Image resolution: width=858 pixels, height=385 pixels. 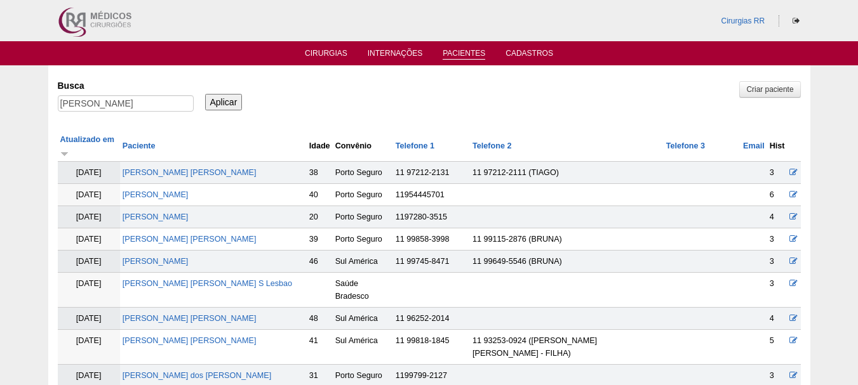 What do you see at coordinates (769, 90) in the screenshot?
I see `a: Criar paciente` at bounding box center [769, 90].